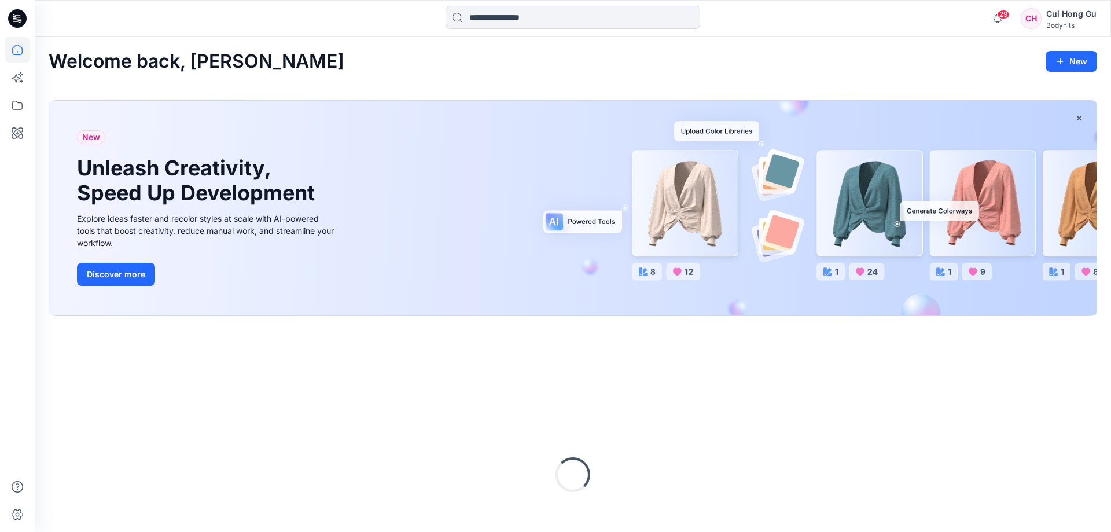 The height and width of the screenshot is (532, 1111). What do you see at coordinates (91, 137) in the screenshot?
I see `span: New` at bounding box center [91, 137].